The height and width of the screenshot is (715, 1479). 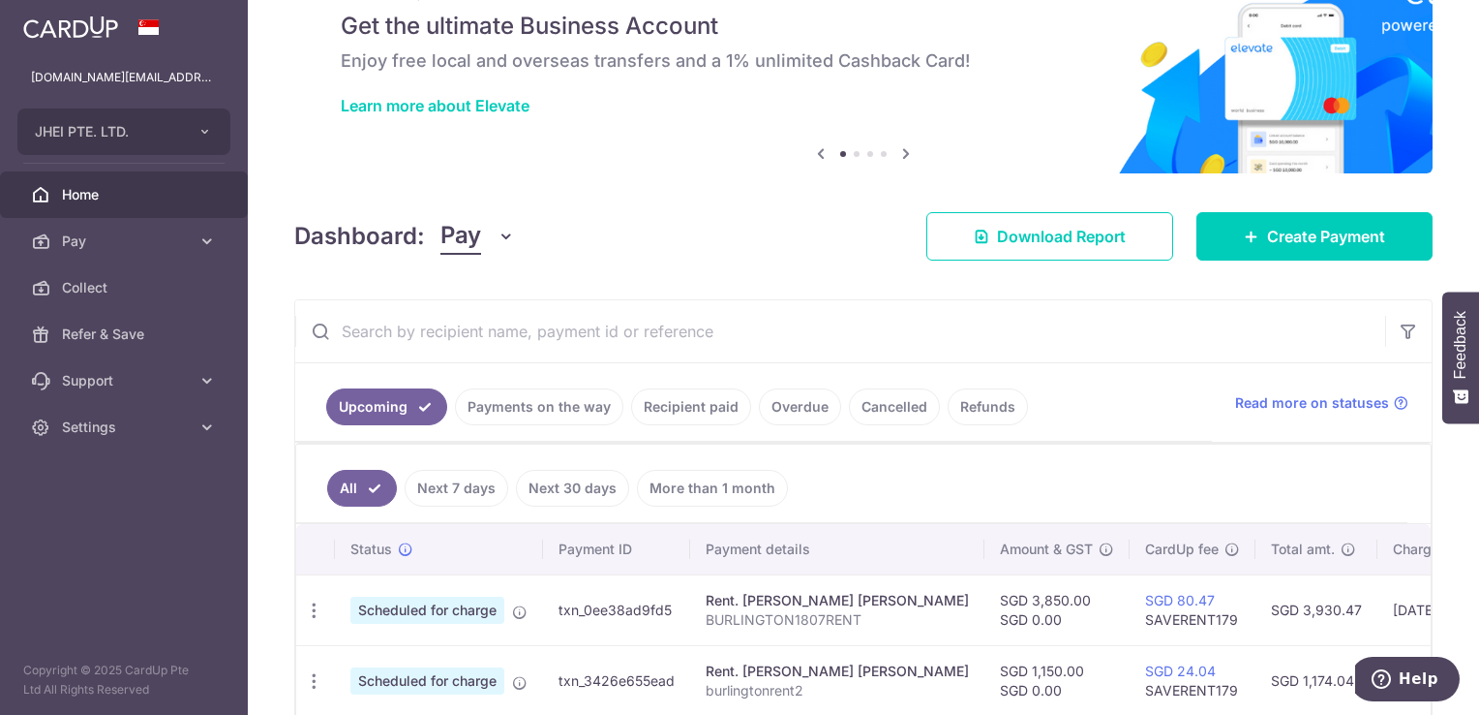 What do you see at coordinates (988, 407) in the screenshot?
I see `a: Refunds` at bounding box center [988, 407].